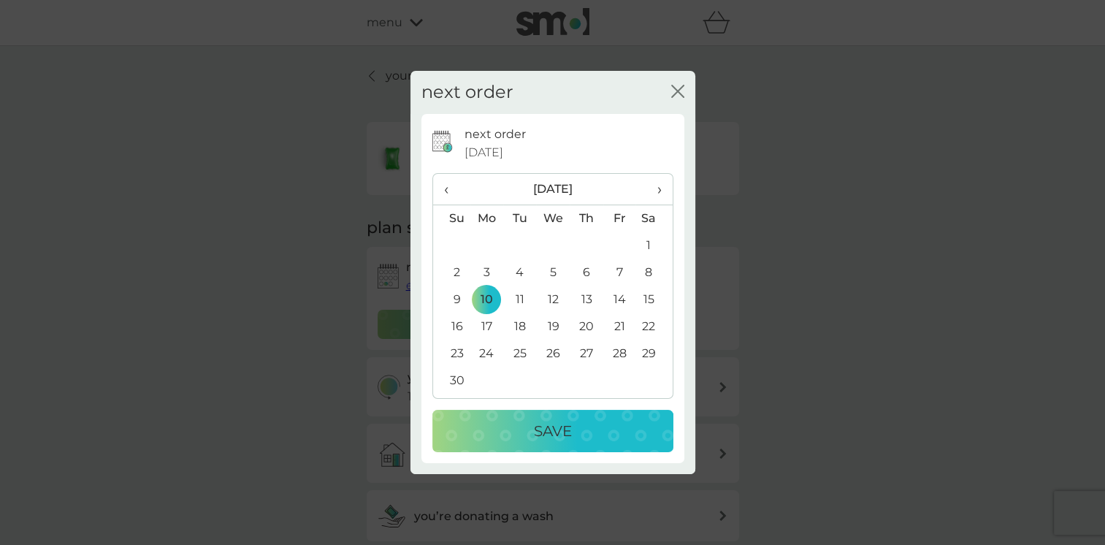 The image size is (1105, 545). What do you see at coordinates (654, 326) in the screenshot?
I see `td: 22` at bounding box center [654, 326].